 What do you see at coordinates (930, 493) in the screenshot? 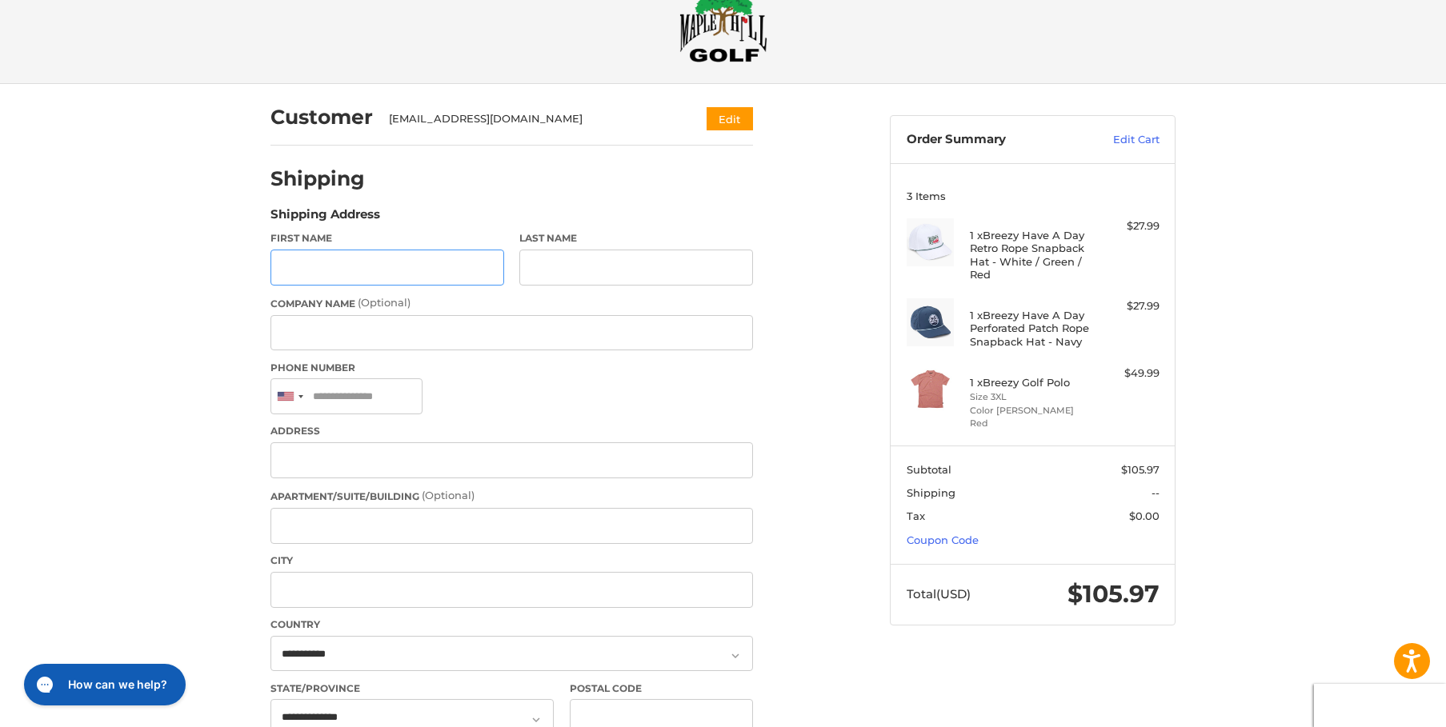
I see `span: Shipping` at bounding box center [930, 493].